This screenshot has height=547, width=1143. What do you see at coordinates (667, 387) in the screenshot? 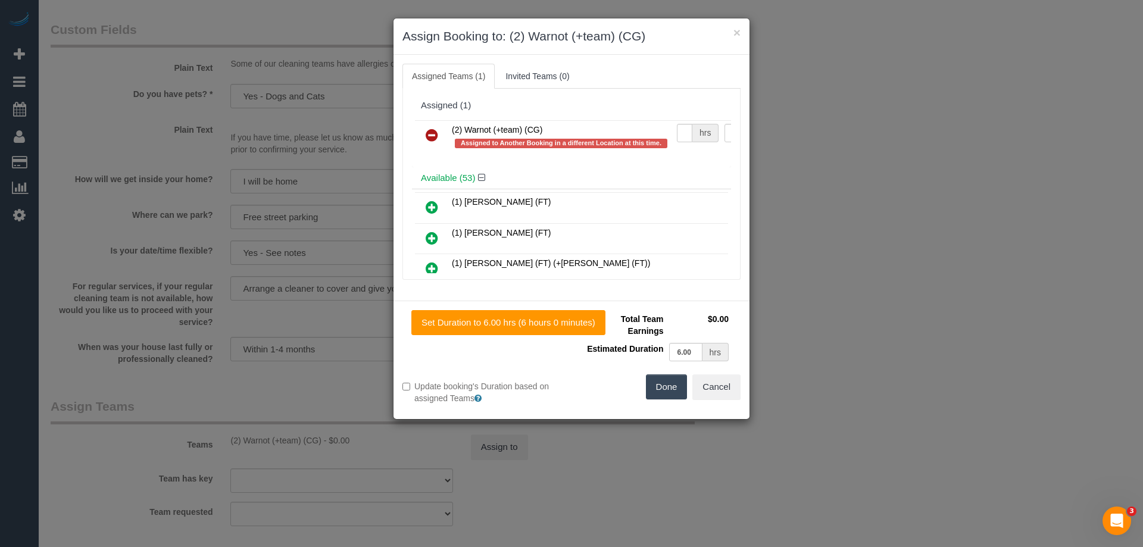
I see `button: Done` at bounding box center [667, 387].